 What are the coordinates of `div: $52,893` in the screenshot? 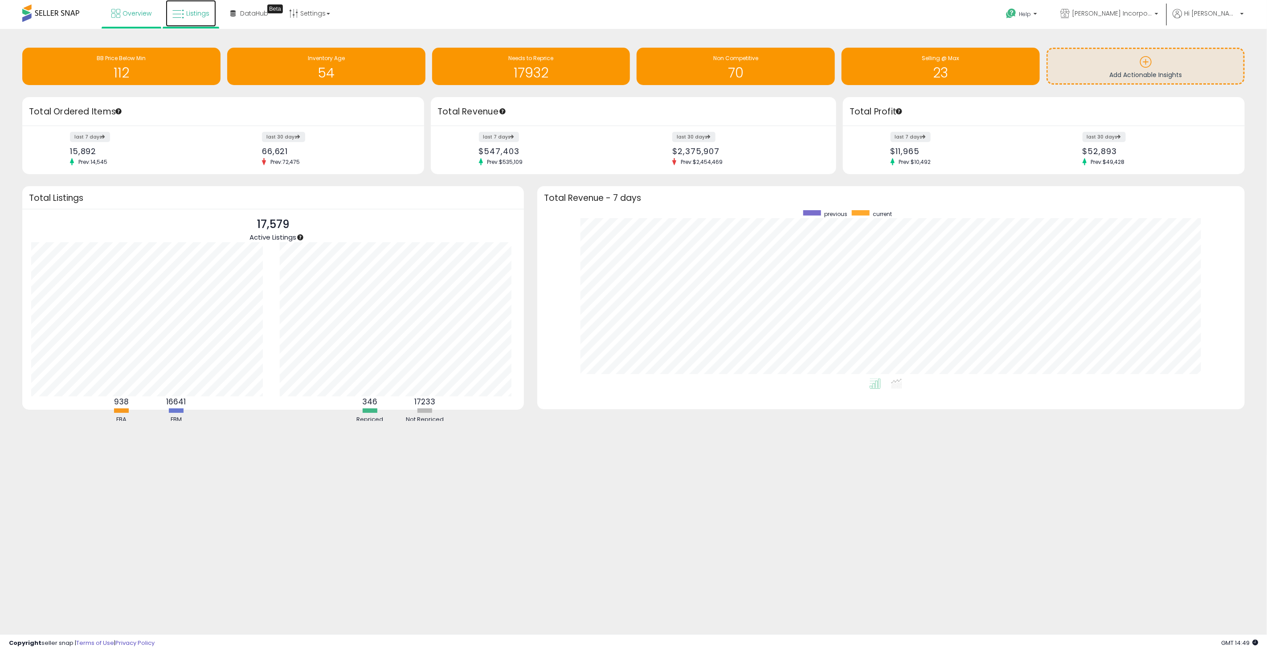 It's located at (1155, 151).